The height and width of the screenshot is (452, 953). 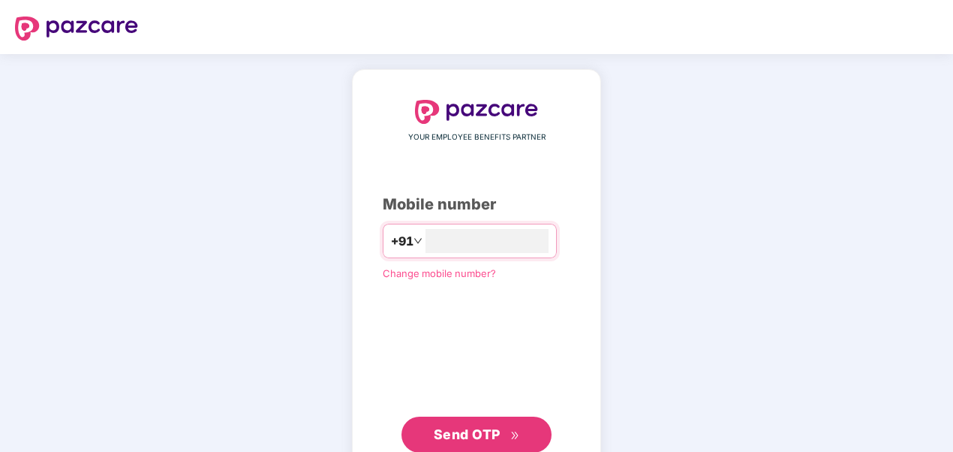 What do you see at coordinates (467, 434) in the screenshot?
I see `span: Send OTP` at bounding box center [467, 434].